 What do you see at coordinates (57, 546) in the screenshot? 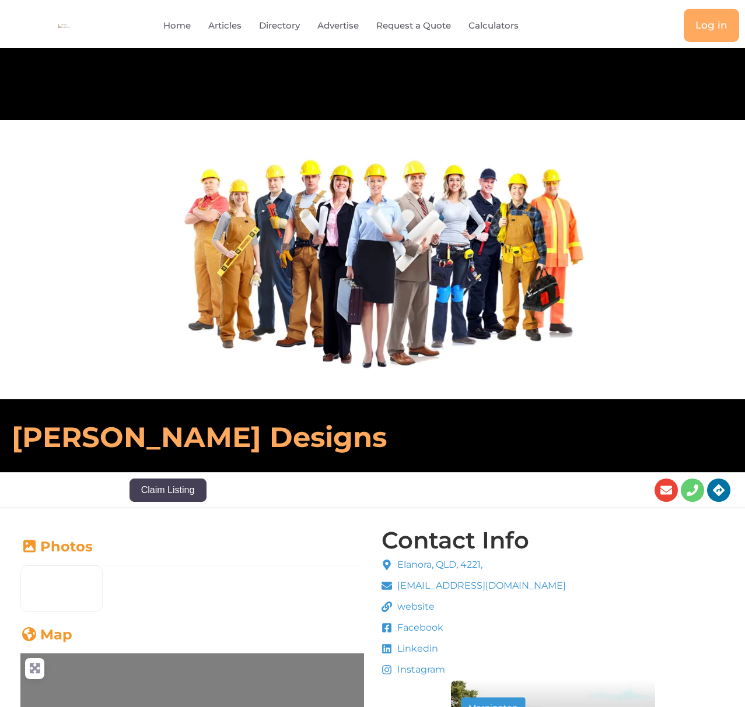
I see `a: Photos` at bounding box center [57, 546].